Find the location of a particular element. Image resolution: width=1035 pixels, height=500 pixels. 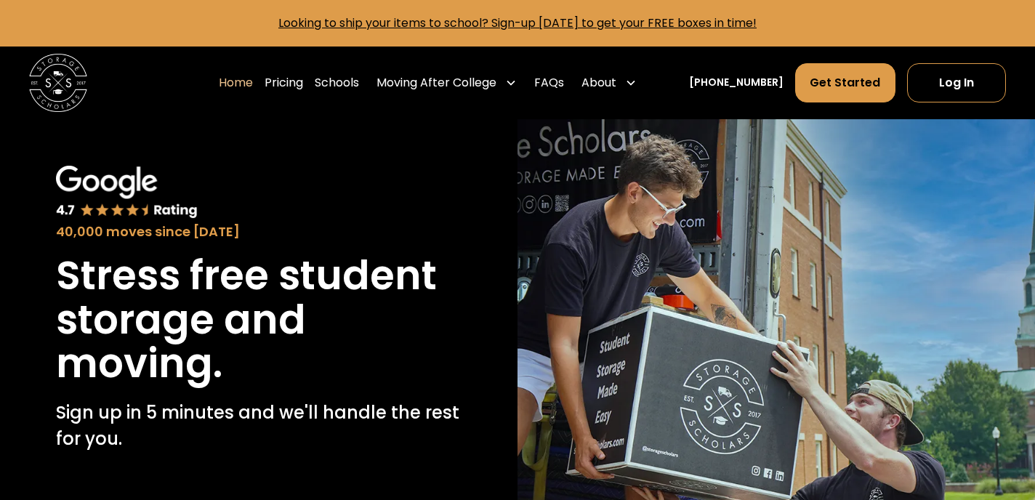

a: Log In is located at coordinates (957, 83).